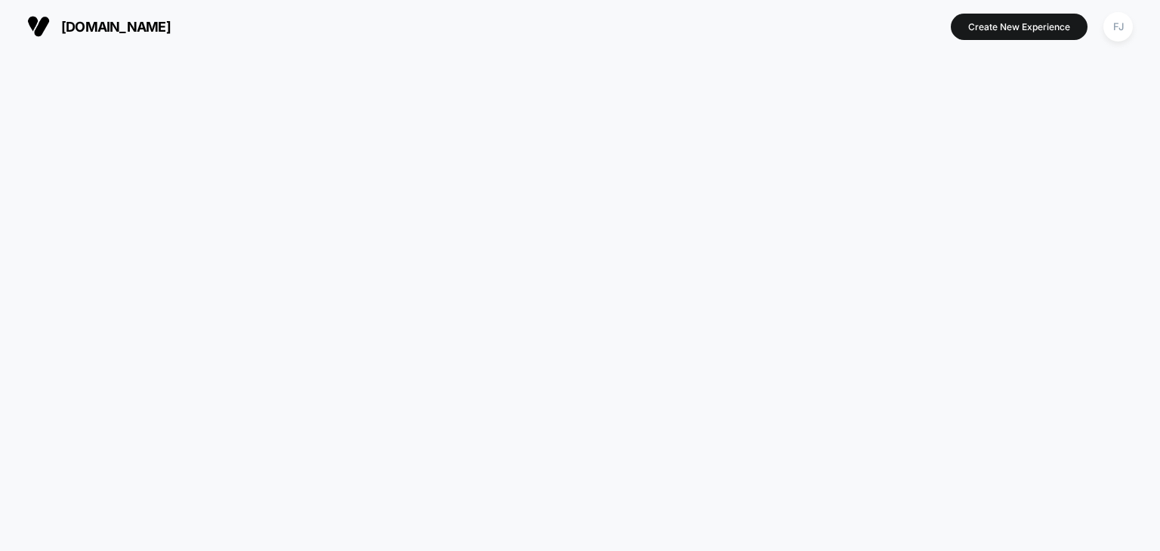 The width and height of the screenshot is (1160, 551). I want to click on div: FJ, so click(1118, 26).